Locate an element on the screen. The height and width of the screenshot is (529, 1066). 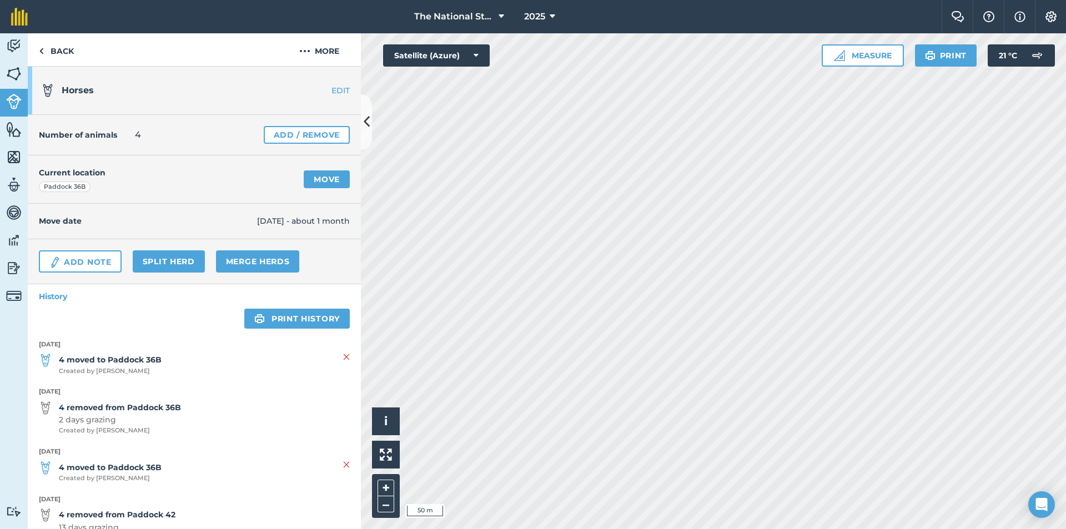
h4: Current location is located at coordinates (72, 173).